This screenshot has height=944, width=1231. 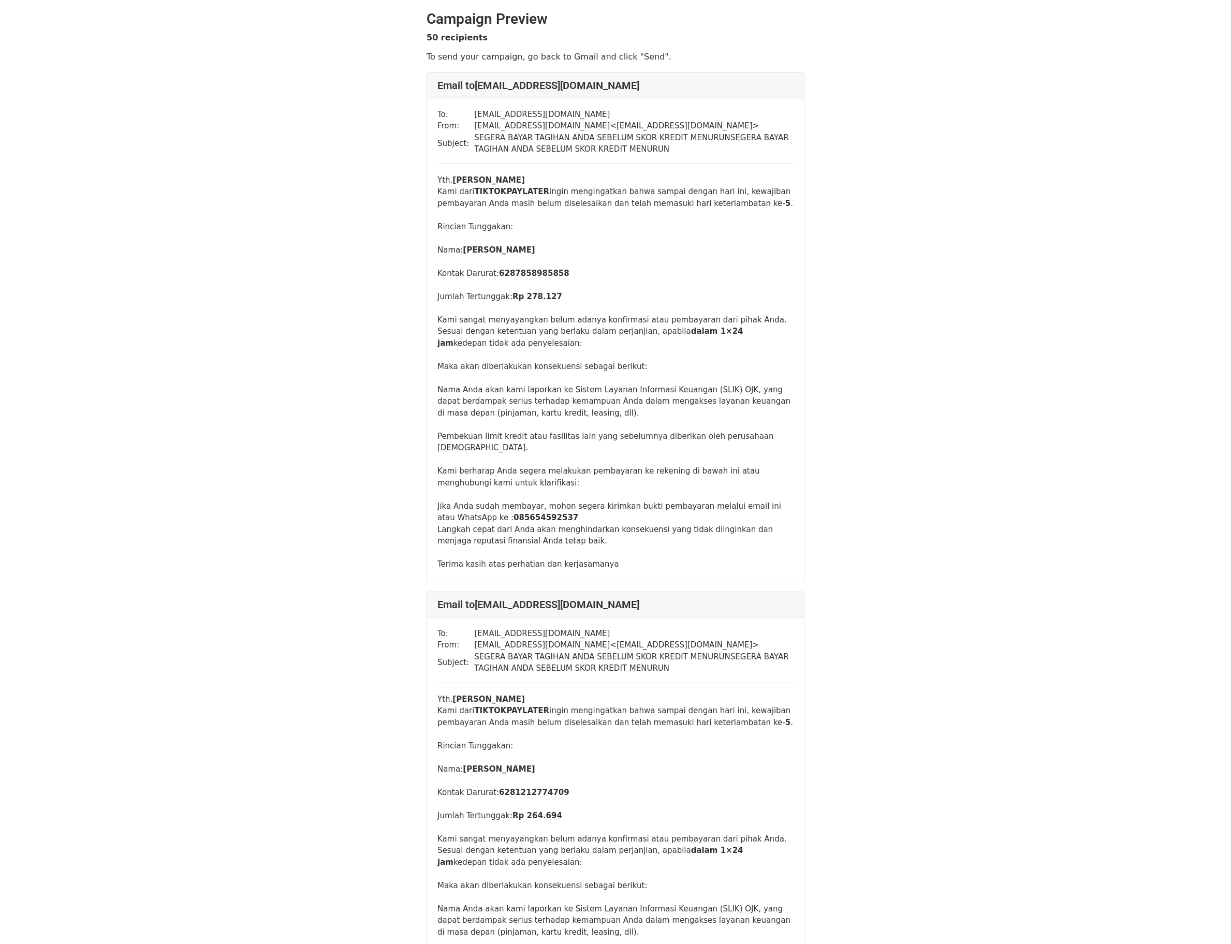 What do you see at coordinates (616, 372) in the screenshot?
I see `div: Message Body` at bounding box center [616, 372].